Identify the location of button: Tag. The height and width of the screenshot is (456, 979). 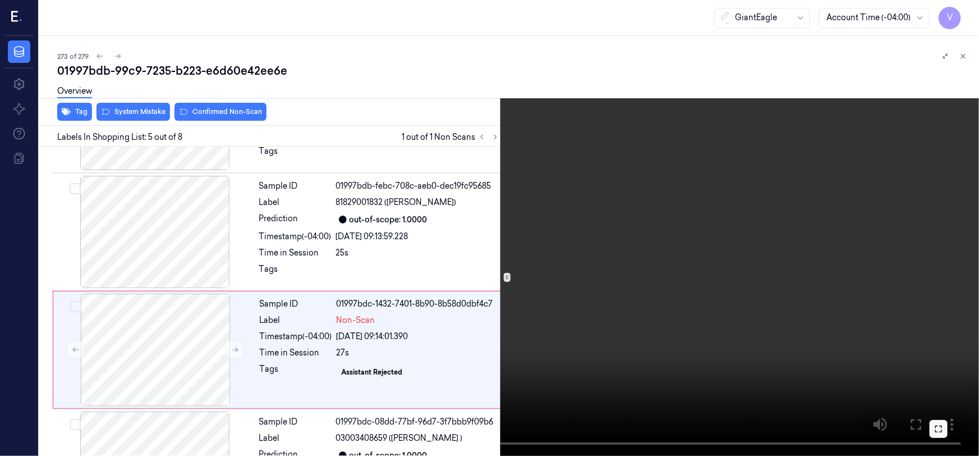
(75, 112).